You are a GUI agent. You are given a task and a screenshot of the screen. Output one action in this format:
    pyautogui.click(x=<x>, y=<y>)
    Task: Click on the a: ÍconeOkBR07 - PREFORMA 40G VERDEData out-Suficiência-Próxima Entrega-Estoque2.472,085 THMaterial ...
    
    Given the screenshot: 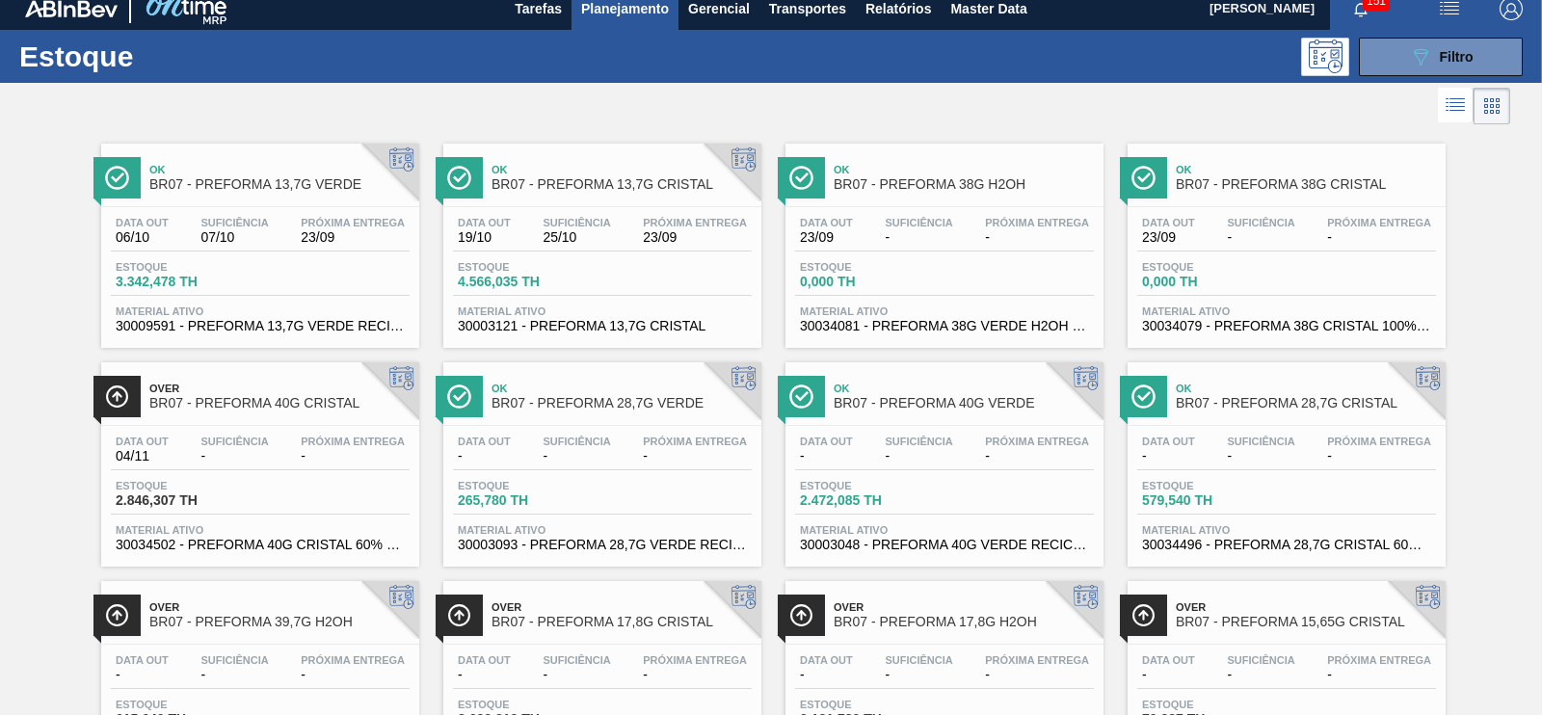 What is the action you would take?
    pyautogui.click(x=942, y=457)
    